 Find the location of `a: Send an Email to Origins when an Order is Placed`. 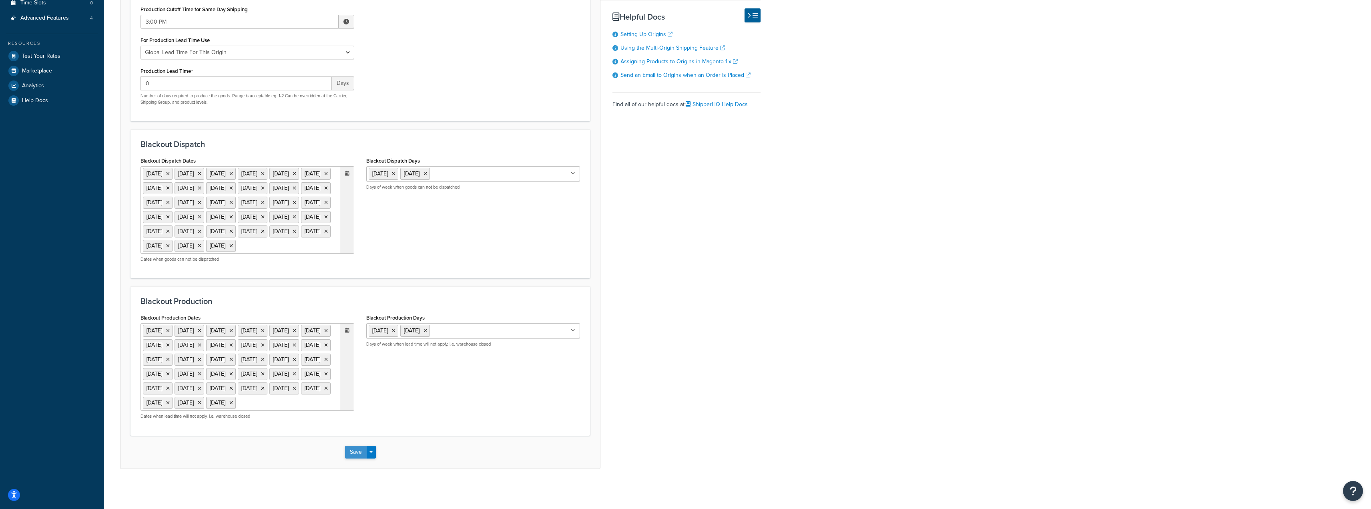

a: Send an Email to Origins when an Order is Placed is located at coordinates (685, 75).